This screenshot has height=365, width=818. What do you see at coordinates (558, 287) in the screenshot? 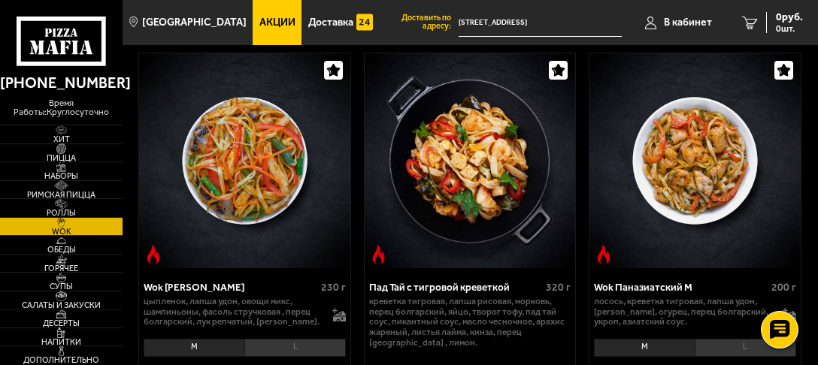
I see `span: 320 г` at bounding box center [558, 287].